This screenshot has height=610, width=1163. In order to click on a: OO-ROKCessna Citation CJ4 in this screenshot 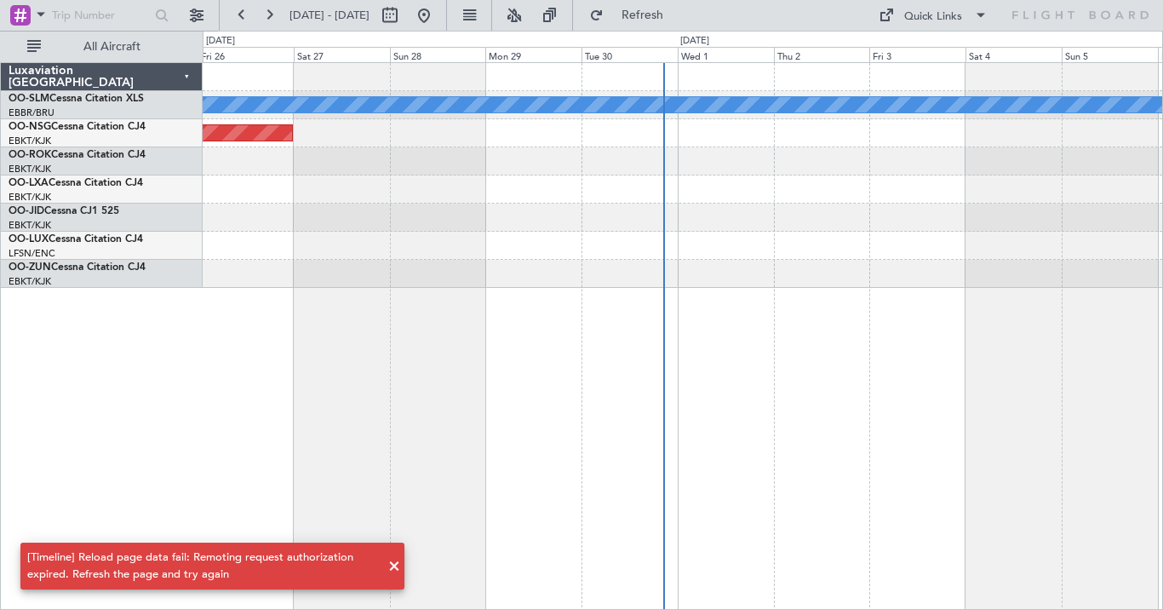, I will do `click(77, 155)`.